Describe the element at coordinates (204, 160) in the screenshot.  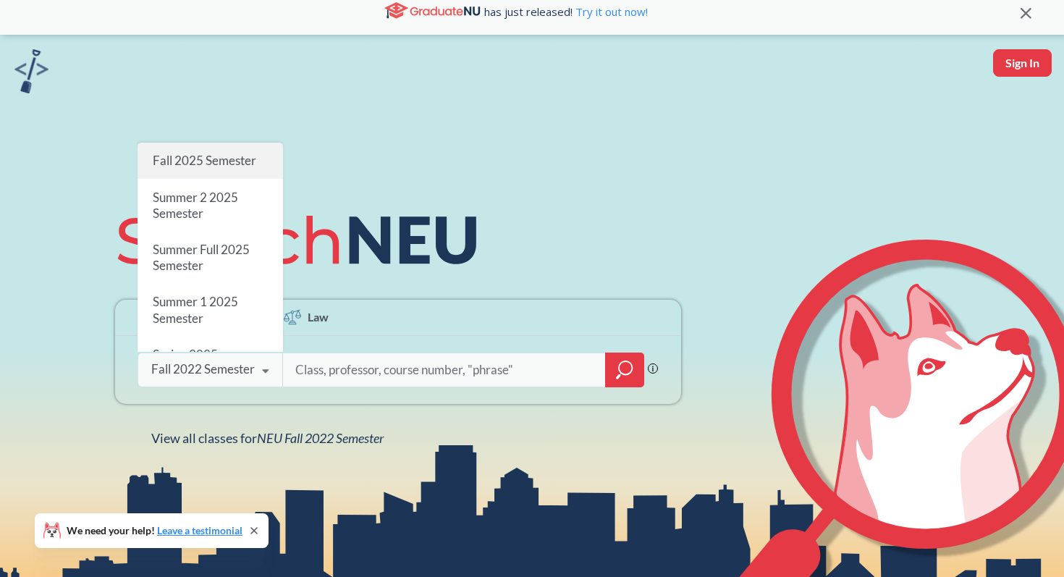
I see `span: Fall 2025 Semester` at that location.